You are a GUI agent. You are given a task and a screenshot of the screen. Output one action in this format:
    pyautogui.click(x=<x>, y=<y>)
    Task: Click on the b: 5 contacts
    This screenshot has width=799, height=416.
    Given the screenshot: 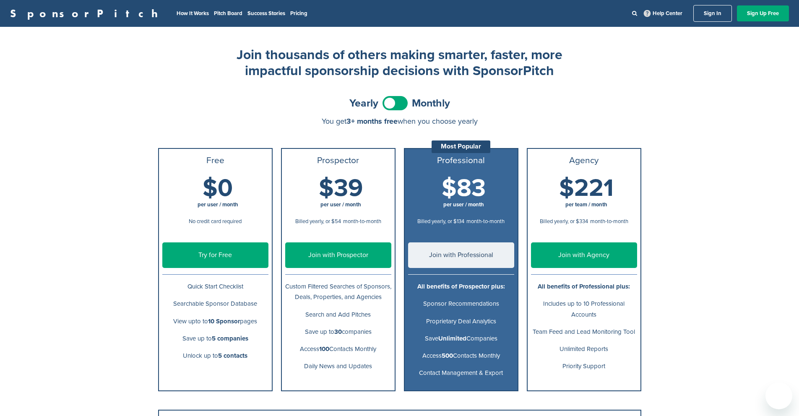 What is the action you would take?
    pyautogui.click(x=233, y=356)
    